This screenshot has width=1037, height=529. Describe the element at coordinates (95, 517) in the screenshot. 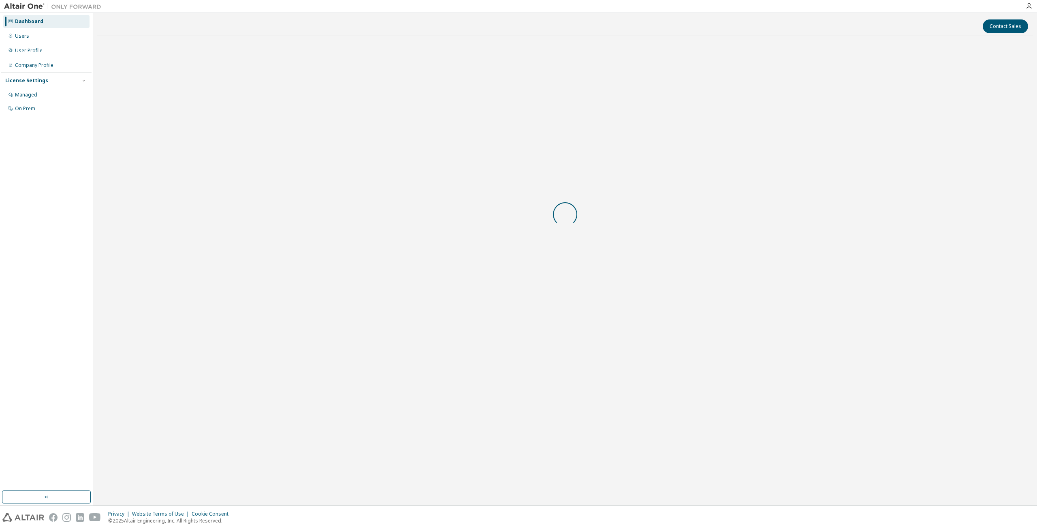

I see `img: youtube.svg` at that location.